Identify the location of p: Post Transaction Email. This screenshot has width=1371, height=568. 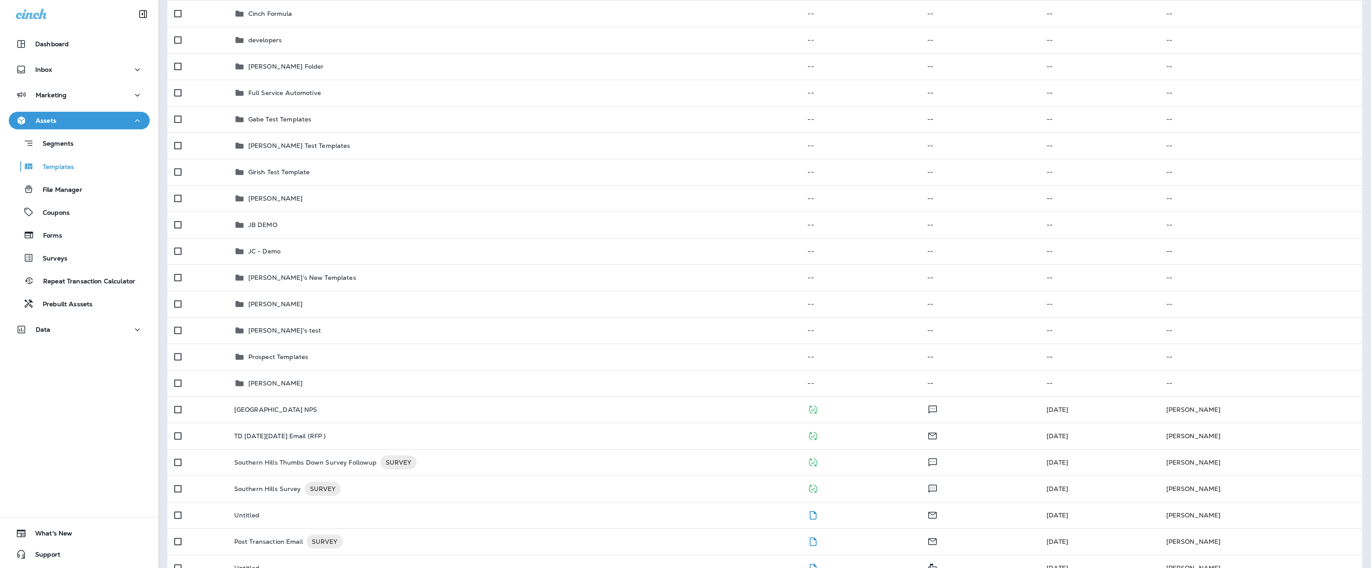
(269, 542).